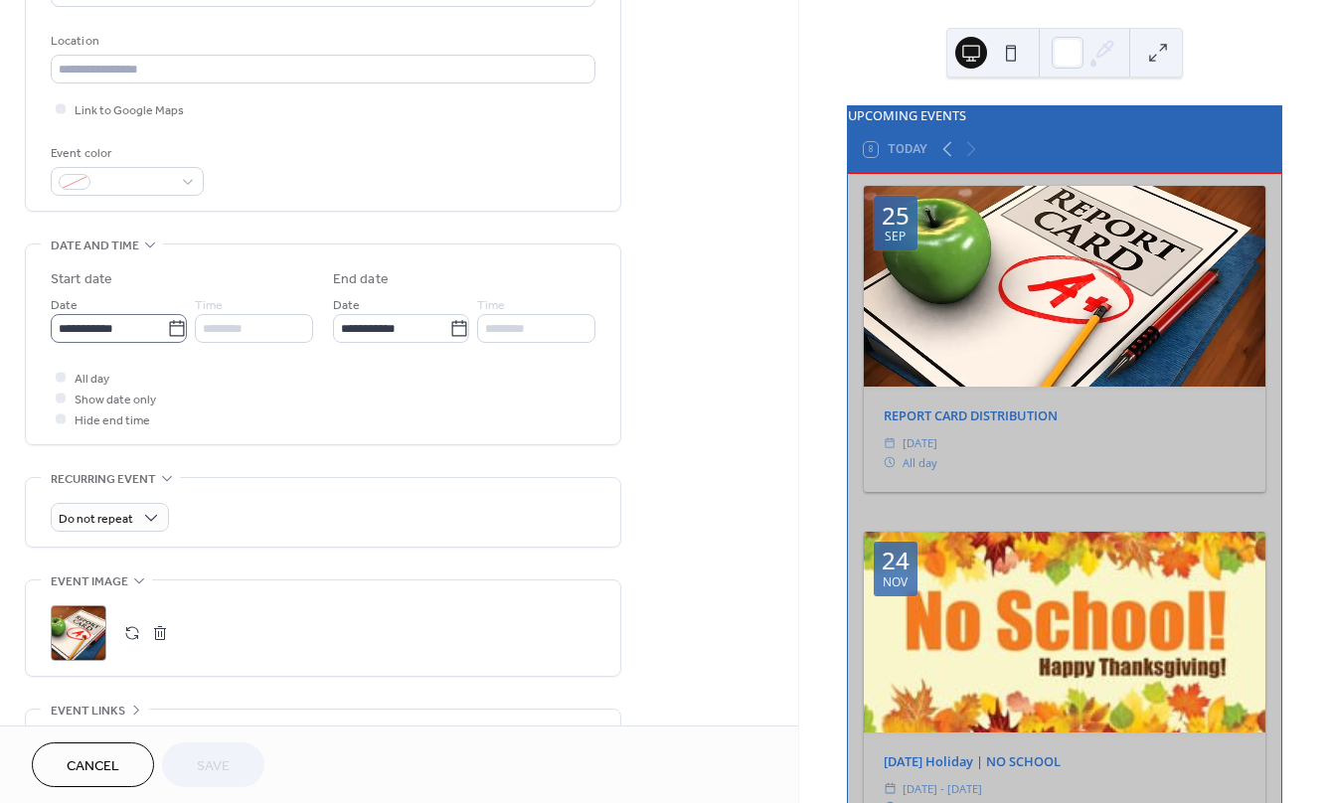 The width and height of the screenshot is (1330, 803). What do you see at coordinates (95, 519) in the screenshot?
I see `span: Do not repeat` at bounding box center [95, 519].